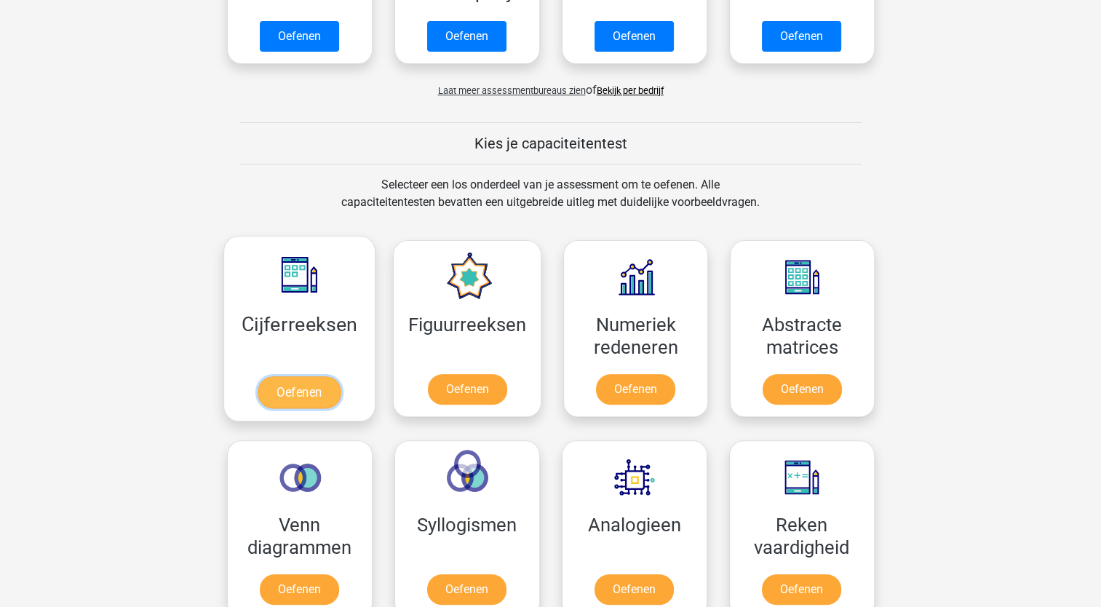 The height and width of the screenshot is (607, 1101). What do you see at coordinates (551, 84) in the screenshot?
I see `div: of` at bounding box center [551, 84].